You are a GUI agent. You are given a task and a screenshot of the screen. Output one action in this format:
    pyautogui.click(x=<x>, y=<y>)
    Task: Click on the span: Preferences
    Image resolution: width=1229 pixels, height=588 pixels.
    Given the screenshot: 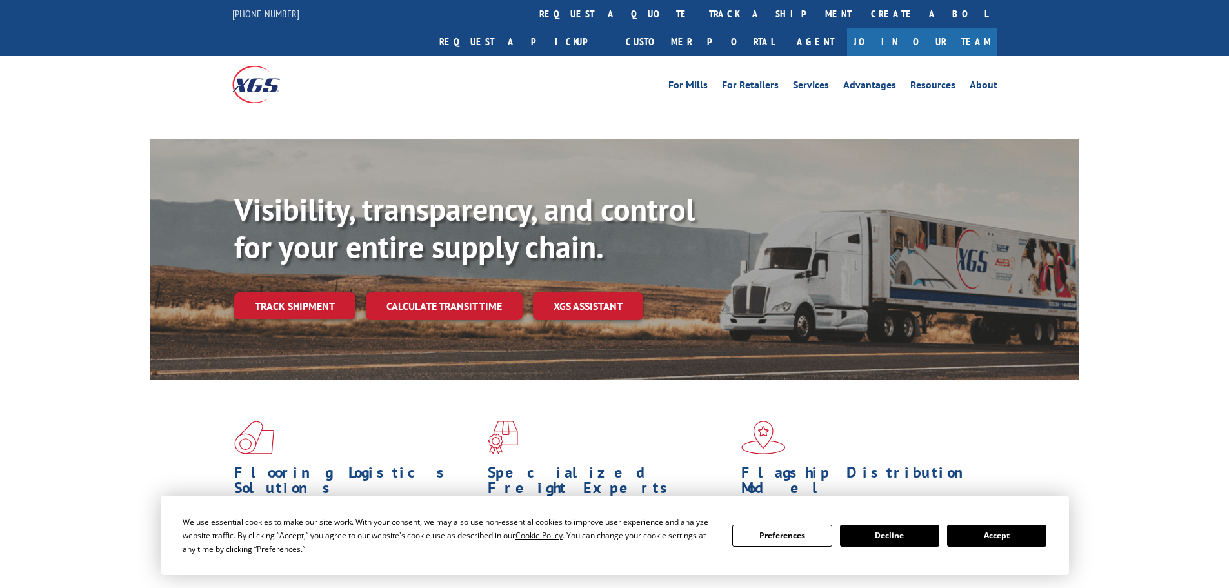 What is the action you would take?
    pyautogui.click(x=279, y=548)
    